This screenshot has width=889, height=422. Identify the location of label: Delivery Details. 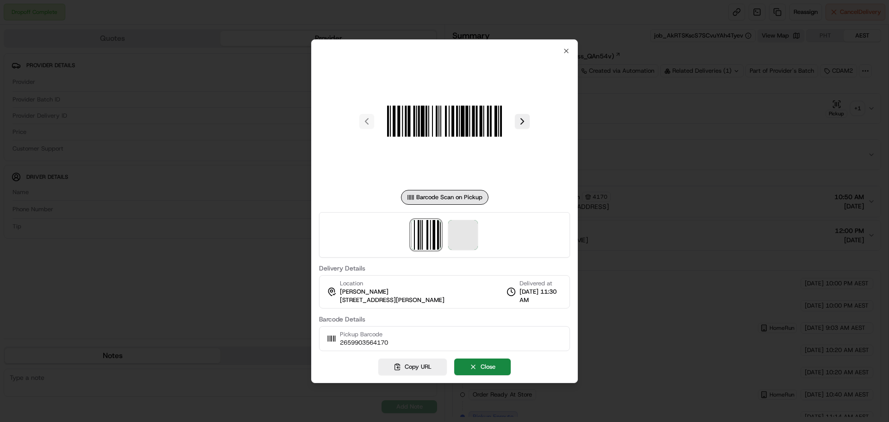
(444, 268).